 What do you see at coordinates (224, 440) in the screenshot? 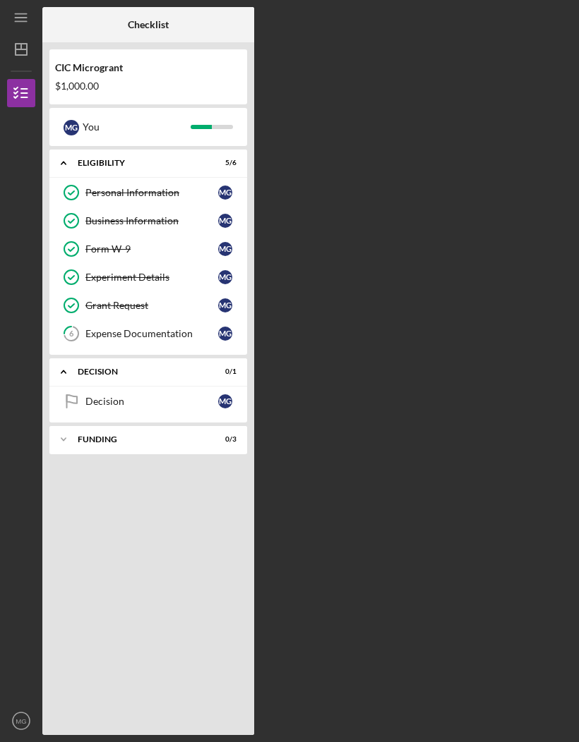
I see `div: 0 / 3` at bounding box center [224, 440].